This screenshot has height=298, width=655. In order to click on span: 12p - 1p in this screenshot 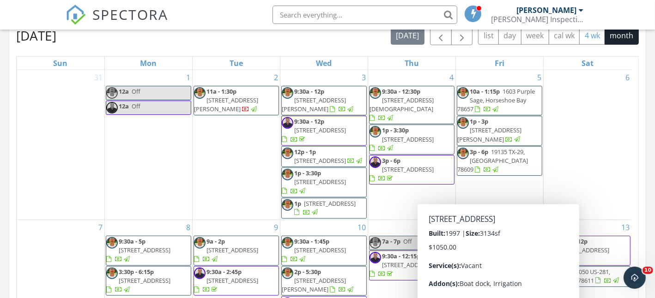, I will do `click(305, 152)`.